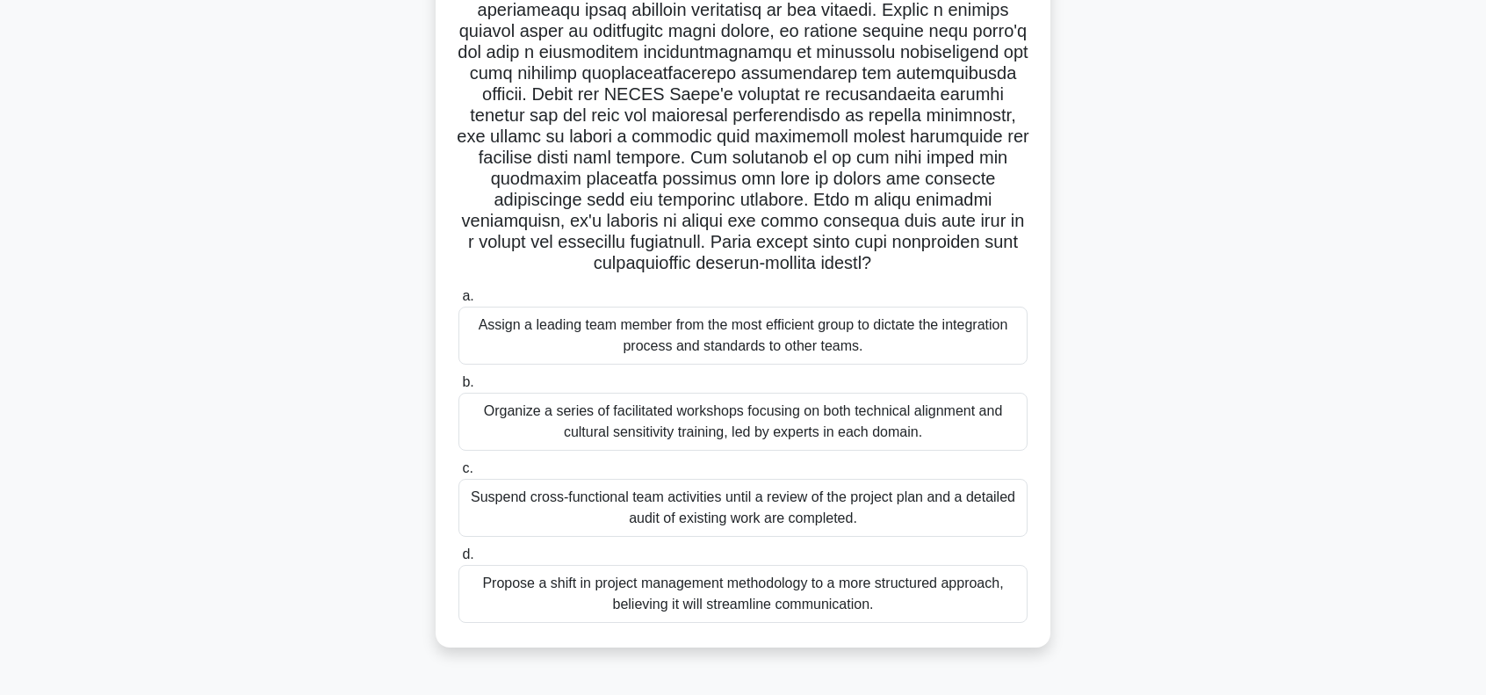  I want to click on span: c., so click(467, 467).